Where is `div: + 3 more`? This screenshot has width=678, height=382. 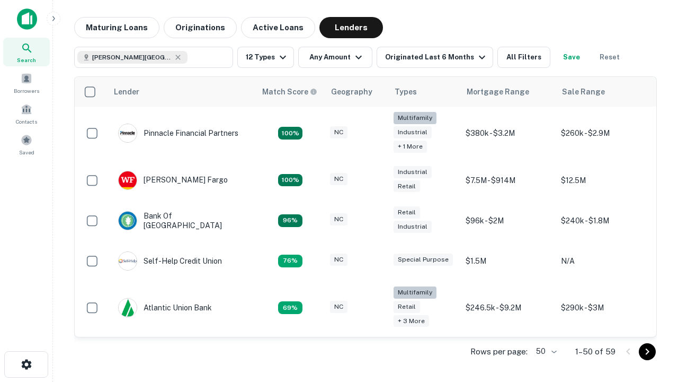
div: + 3 more is located at coordinates (411, 321).